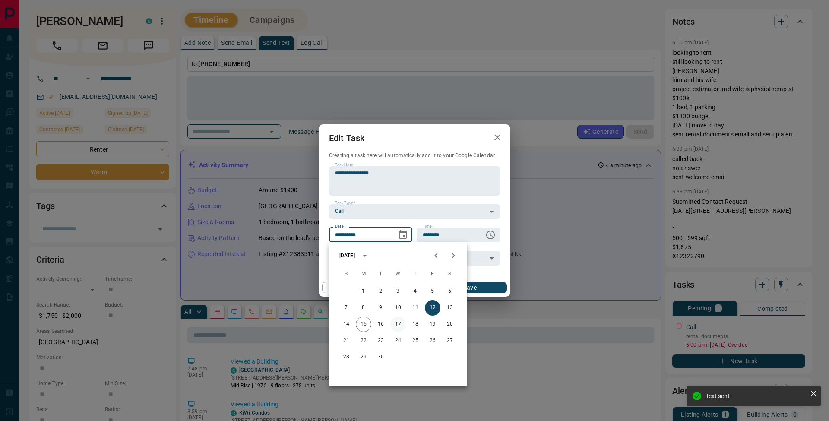  Describe the element at coordinates (450, 341) in the screenshot. I see `button: 27` at that location.